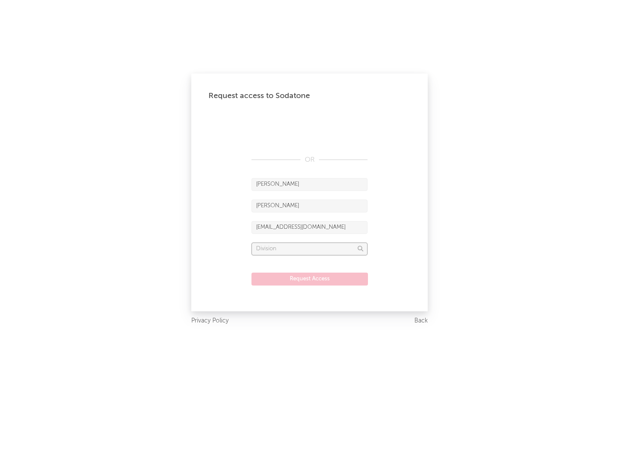 Image resolution: width=619 pixels, height=473 pixels. What do you see at coordinates (309, 249) in the screenshot?
I see `input: Division` at bounding box center [309, 249].